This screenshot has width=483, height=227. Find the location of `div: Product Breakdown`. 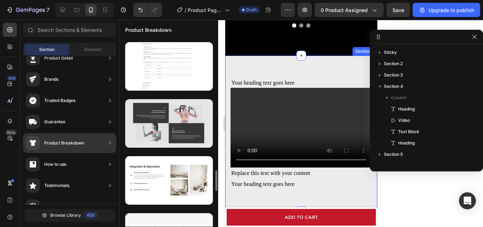

div: Product Breakdown is located at coordinates (64, 143).